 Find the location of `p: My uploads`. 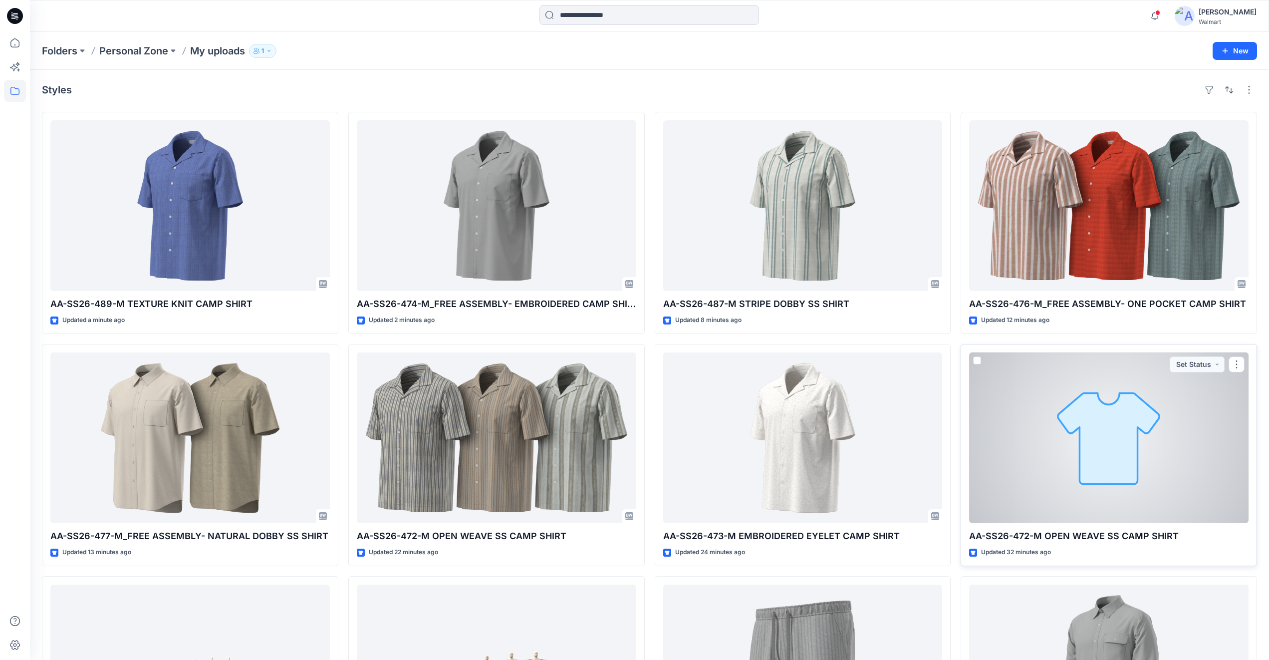

p: My uploads is located at coordinates (218, 51).